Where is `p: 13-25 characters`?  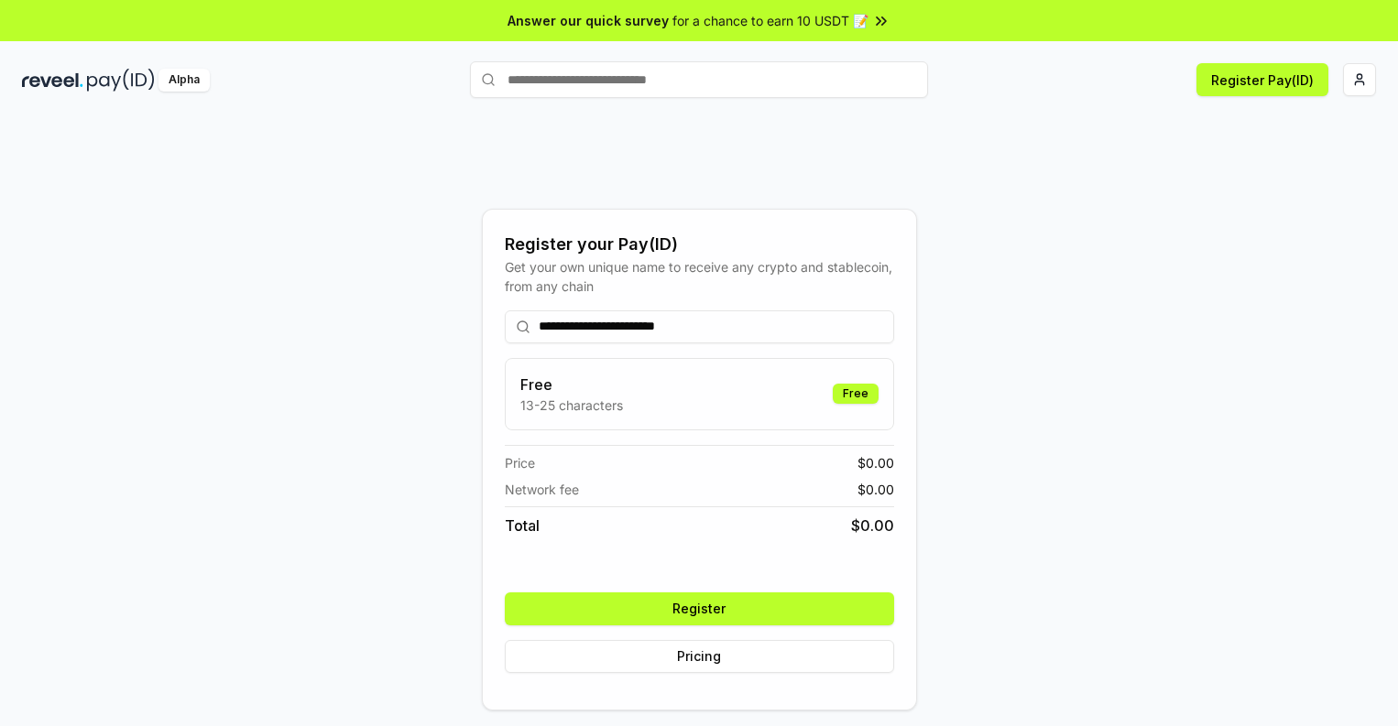
p: 13-25 characters is located at coordinates (571, 405).